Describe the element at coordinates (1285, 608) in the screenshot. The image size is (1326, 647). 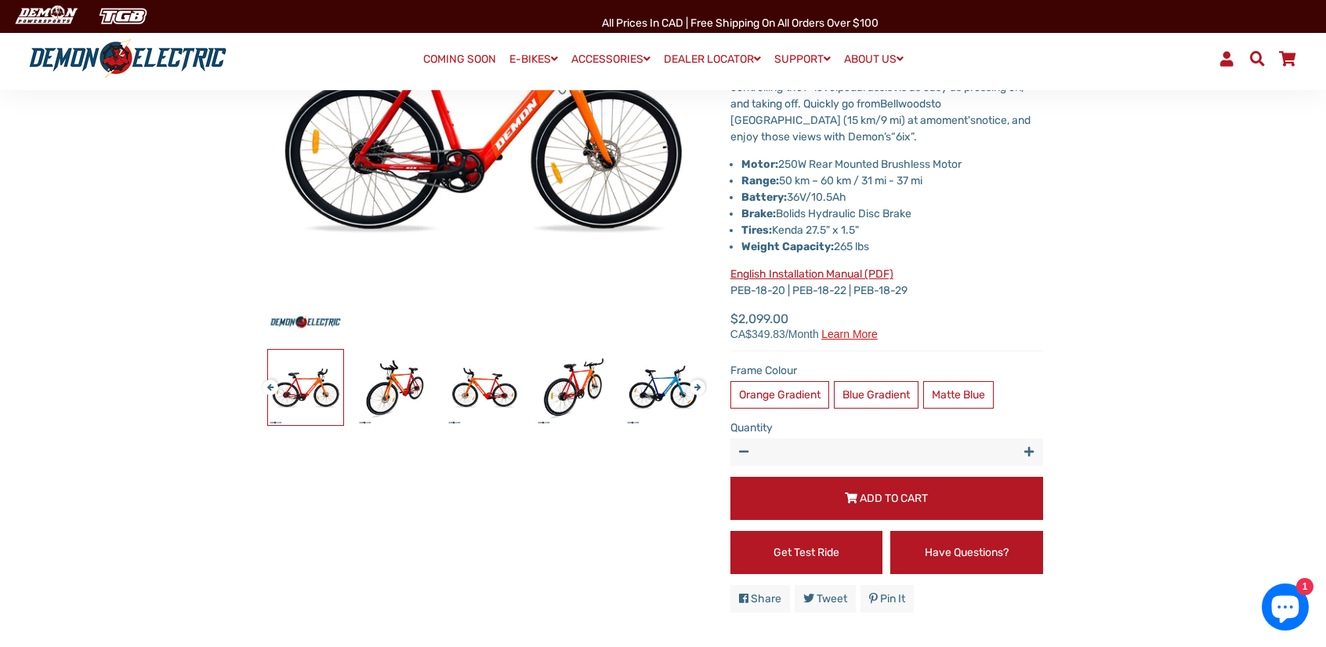
I see `inbox-online-store-chat: Shopify online store chat` at that location.